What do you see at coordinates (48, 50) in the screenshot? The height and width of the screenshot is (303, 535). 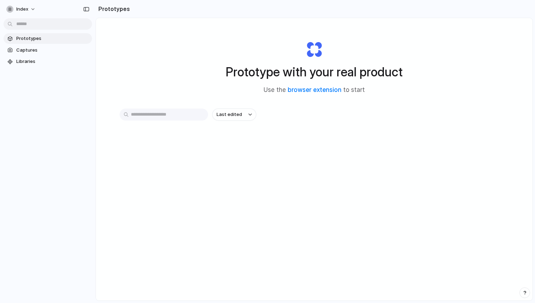 I see `a: Captures` at bounding box center [48, 50].